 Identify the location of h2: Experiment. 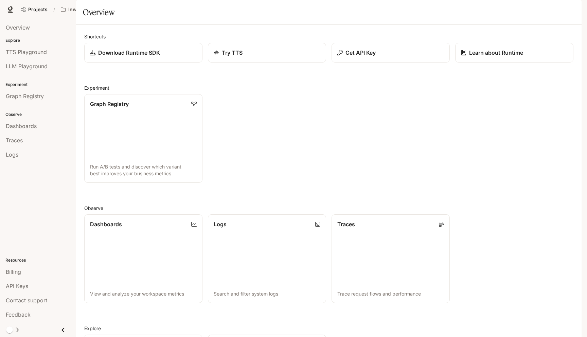
(329, 88).